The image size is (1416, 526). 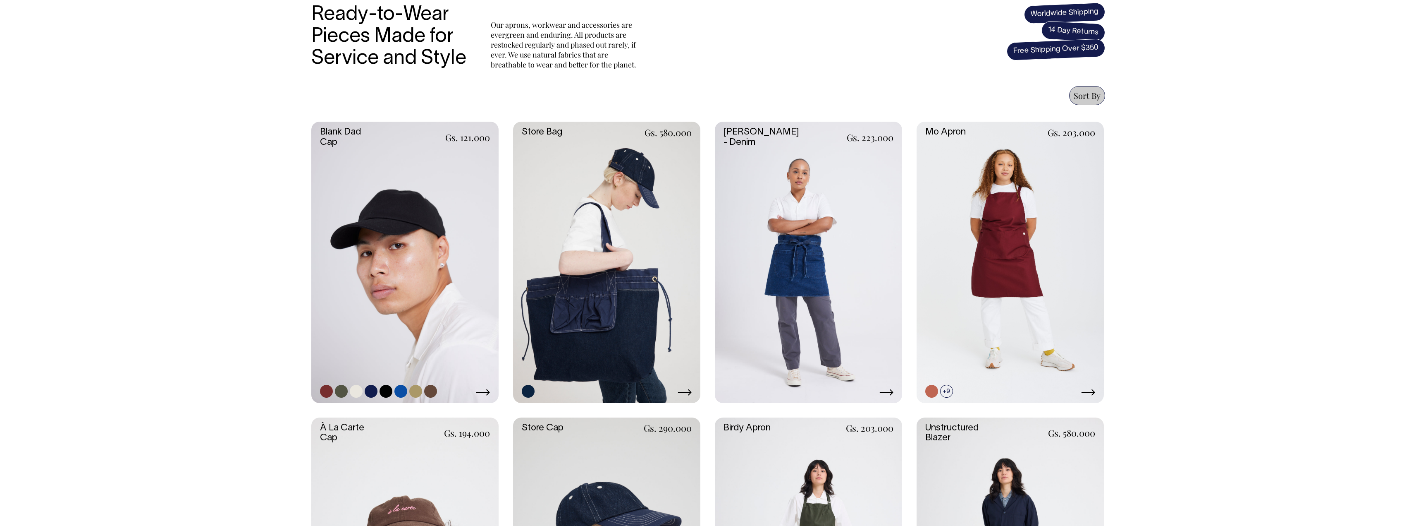 What do you see at coordinates (1065, 13) in the screenshot?
I see `span: Worldwide Shipping` at bounding box center [1065, 13].